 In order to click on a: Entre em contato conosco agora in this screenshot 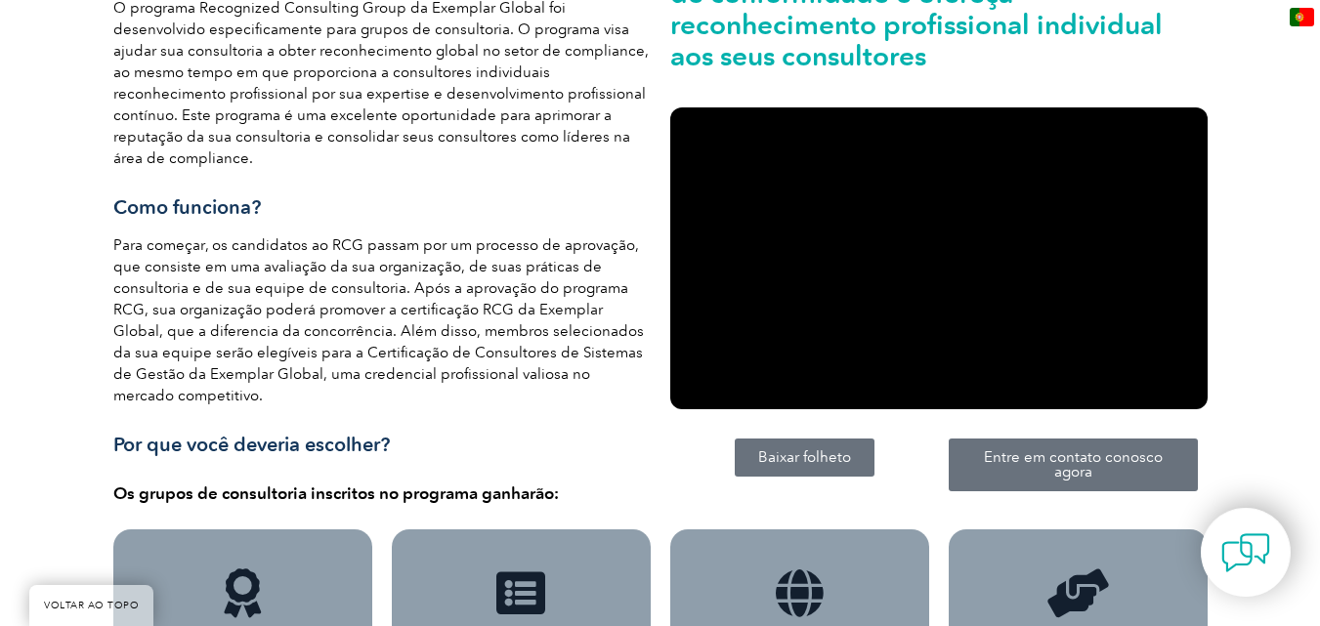, I will do `click(1073, 465)`.